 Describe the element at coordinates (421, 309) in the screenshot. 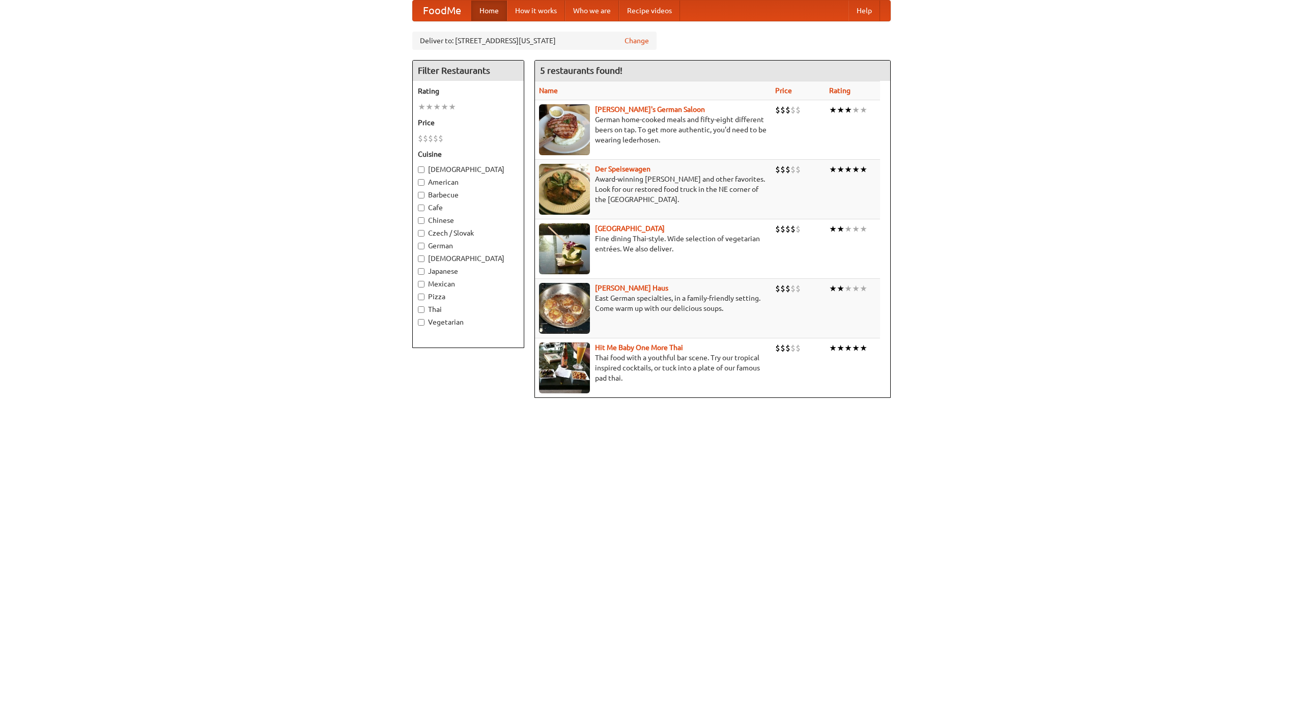

I see `input: Thai` at that location.